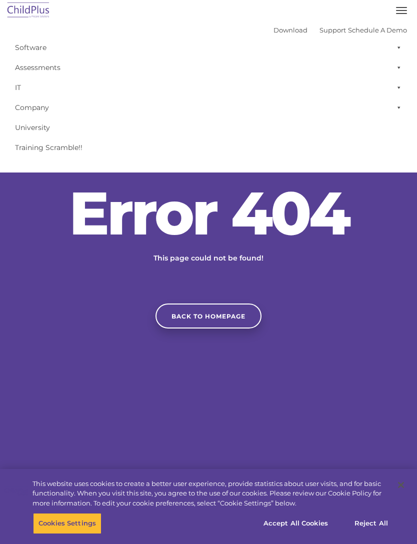 This screenshot has width=417, height=544. I want to click on a: University, so click(208, 127).